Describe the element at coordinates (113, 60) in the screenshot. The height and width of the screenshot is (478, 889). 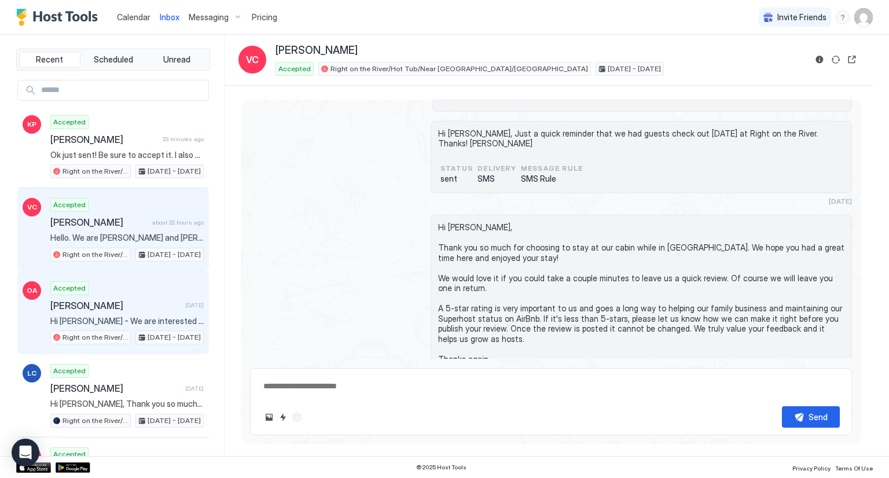
I see `button: Scheduled` at that location.